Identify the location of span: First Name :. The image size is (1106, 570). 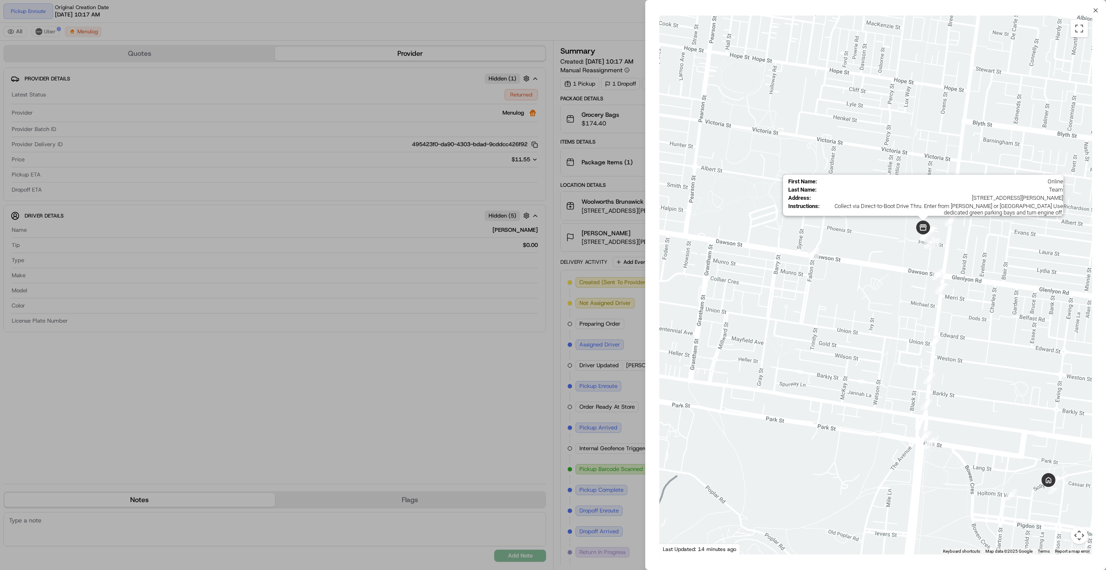
(802, 181).